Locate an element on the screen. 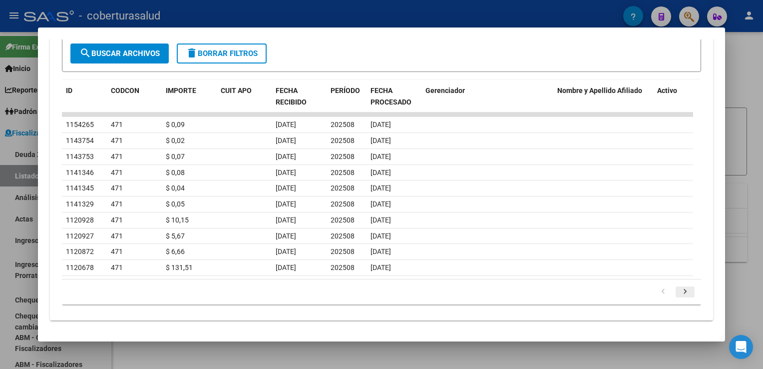  datatable-header-cell: IMPORTE is located at coordinates (189, 96).